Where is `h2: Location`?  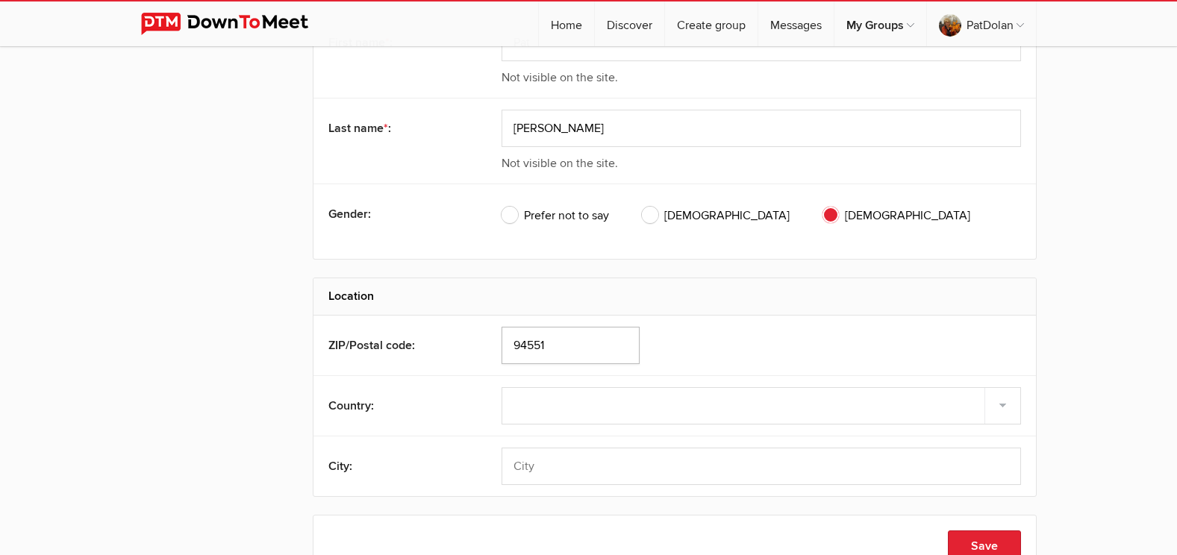
h2: Location is located at coordinates (674, 296).